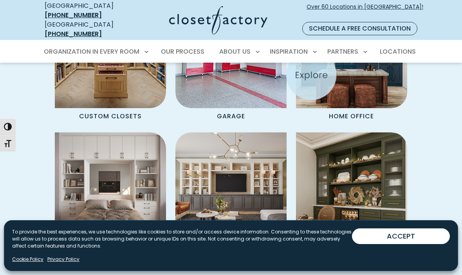  I want to click on span: Our Process, so click(183, 51).